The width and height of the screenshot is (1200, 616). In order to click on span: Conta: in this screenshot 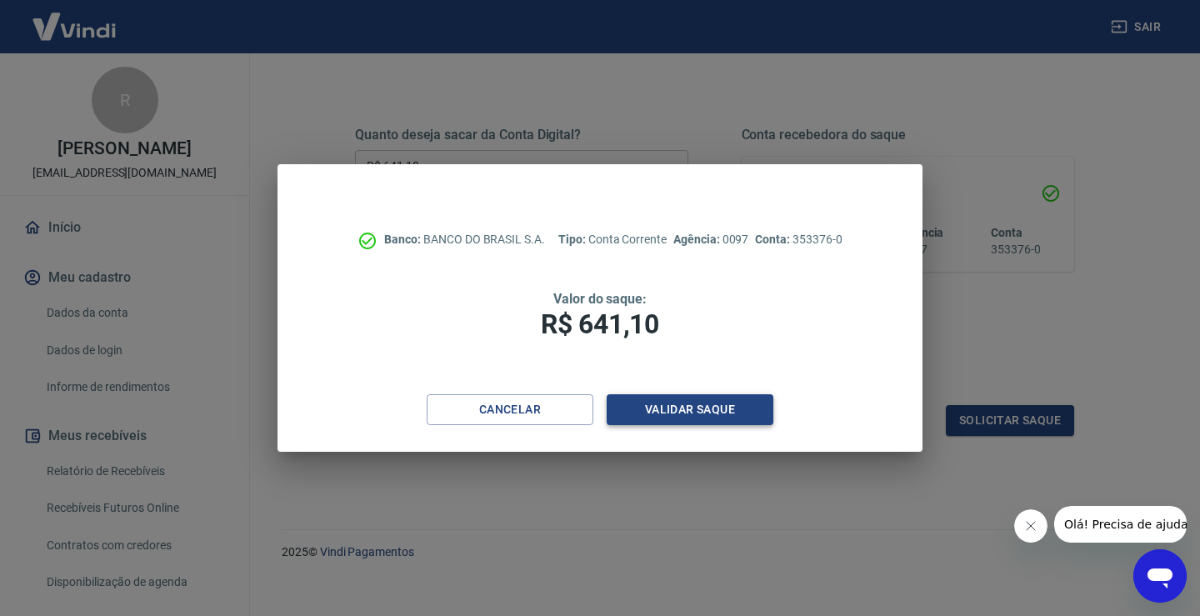, I will do `click(773, 239)`.